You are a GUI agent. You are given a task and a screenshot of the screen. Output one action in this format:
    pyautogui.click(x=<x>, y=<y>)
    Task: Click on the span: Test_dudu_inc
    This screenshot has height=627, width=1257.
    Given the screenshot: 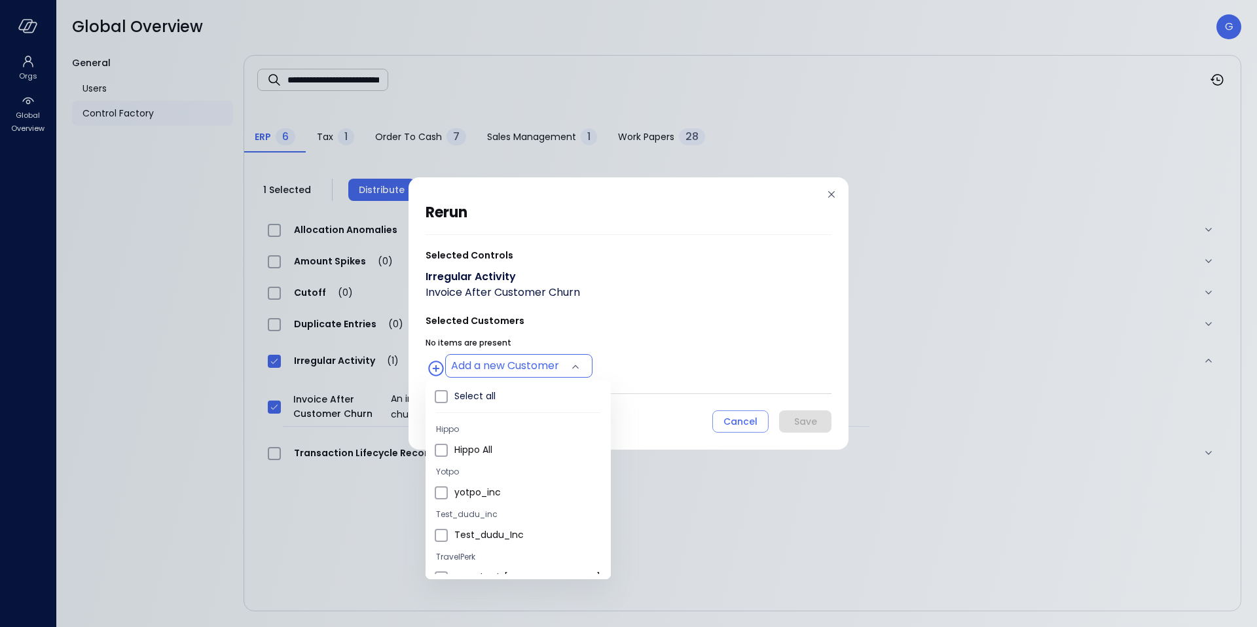 What is the action you would take?
    pyautogui.click(x=467, y=514)
    